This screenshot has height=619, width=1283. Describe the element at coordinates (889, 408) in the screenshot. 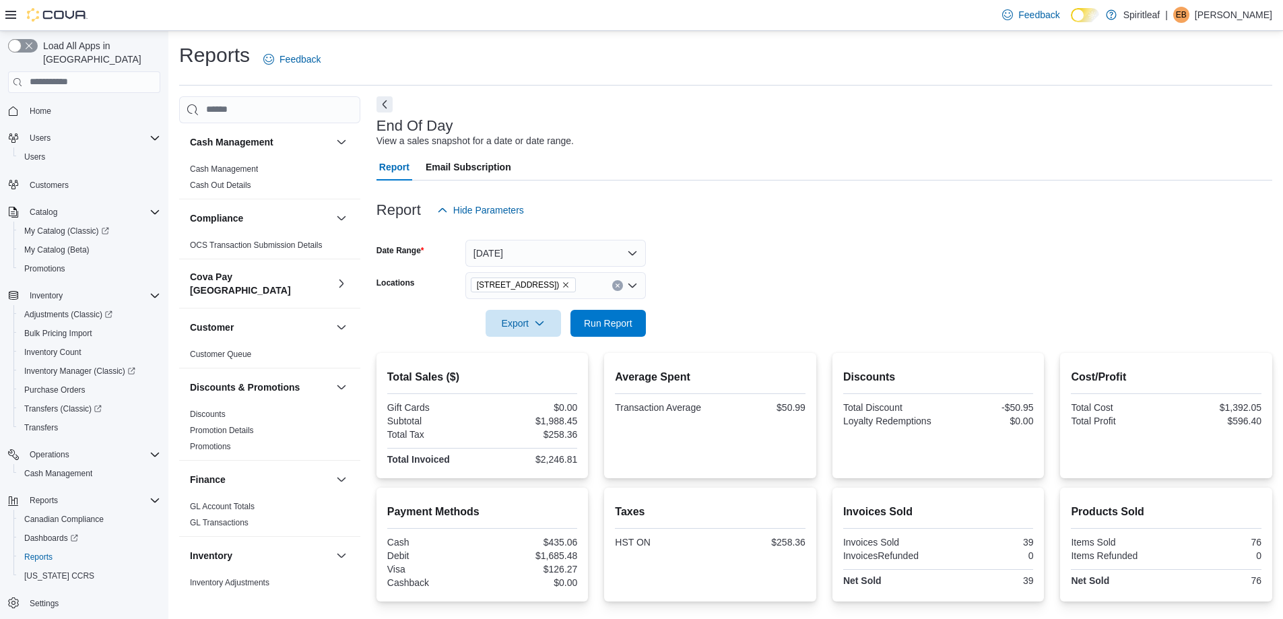

I see `div: Total Discount` at that location.